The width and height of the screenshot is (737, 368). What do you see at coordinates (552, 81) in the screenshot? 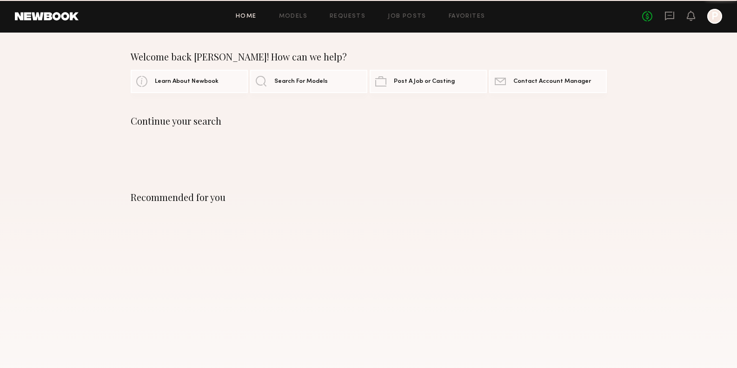
I see `span: Contact Account Manager` at bounding box center [552, 81].